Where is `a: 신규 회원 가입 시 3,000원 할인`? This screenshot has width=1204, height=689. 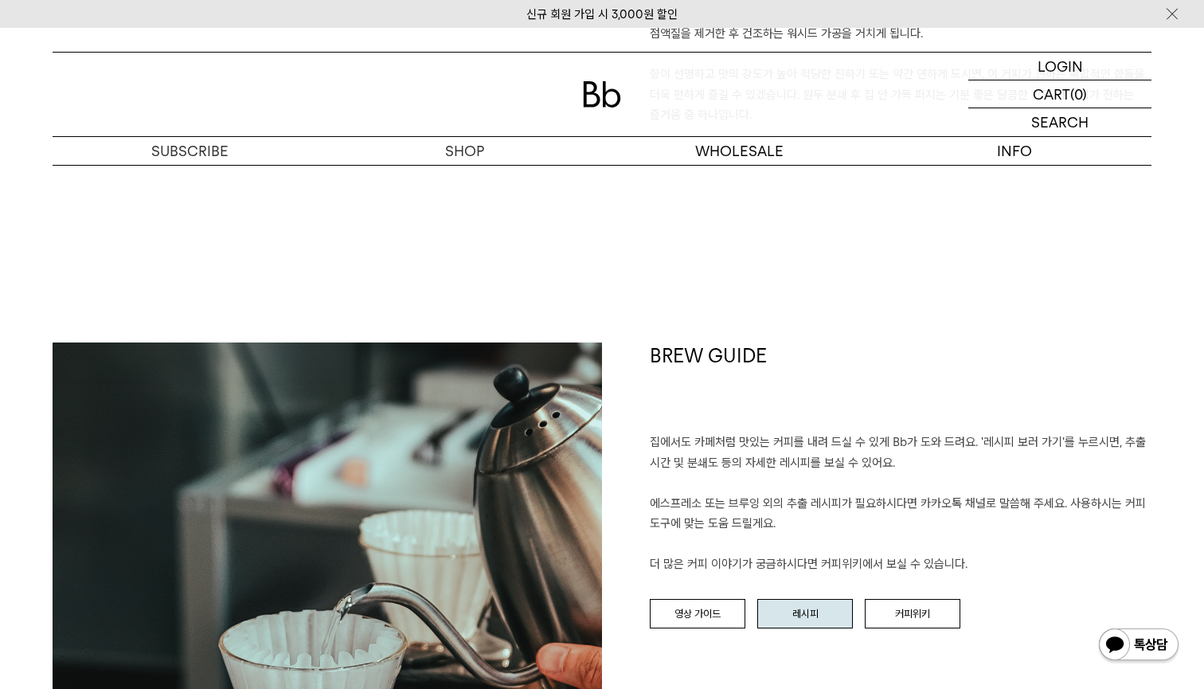
a: 신규 회원 가입 시 3,000원 할인 is located at coordinates (602, 14).